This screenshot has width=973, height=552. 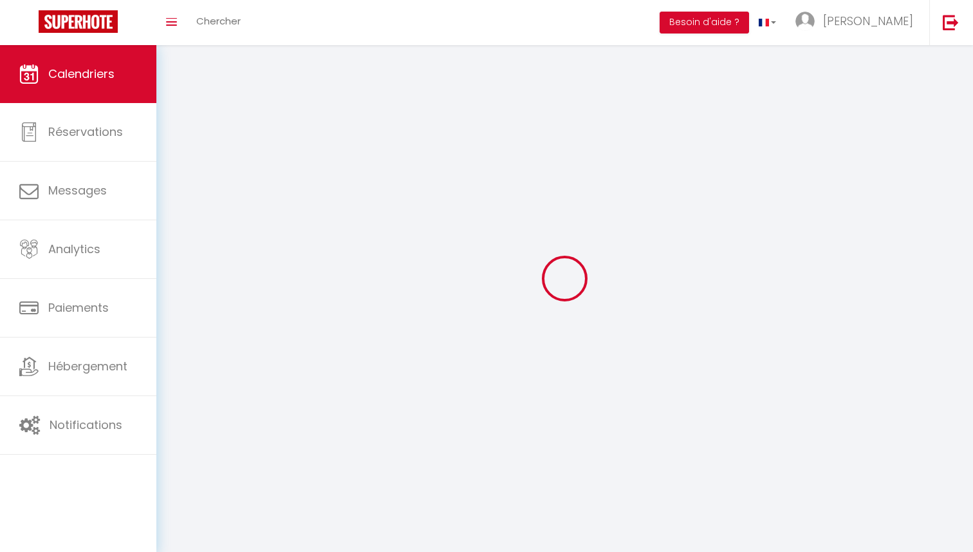 What do you see at coordinates (77, 190) in the screenshot?
I see `span: Messages` at bounding box center [77, 190].